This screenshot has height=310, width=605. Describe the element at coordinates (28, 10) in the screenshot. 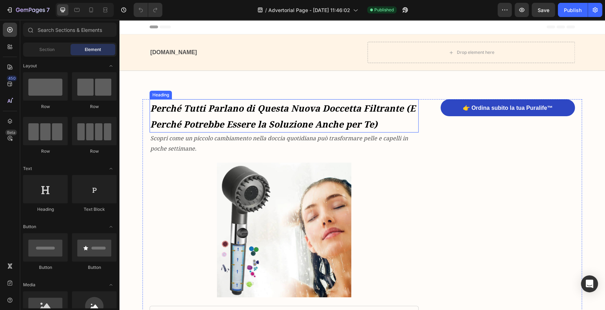

I see `button: 7` at that location.